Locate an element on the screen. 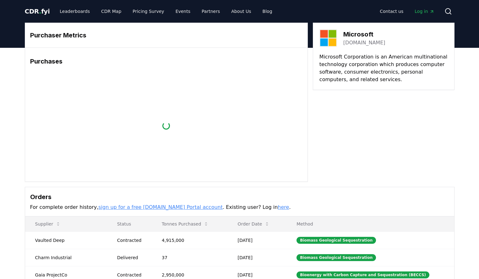  div: loading is located at coordinates (166, 126).